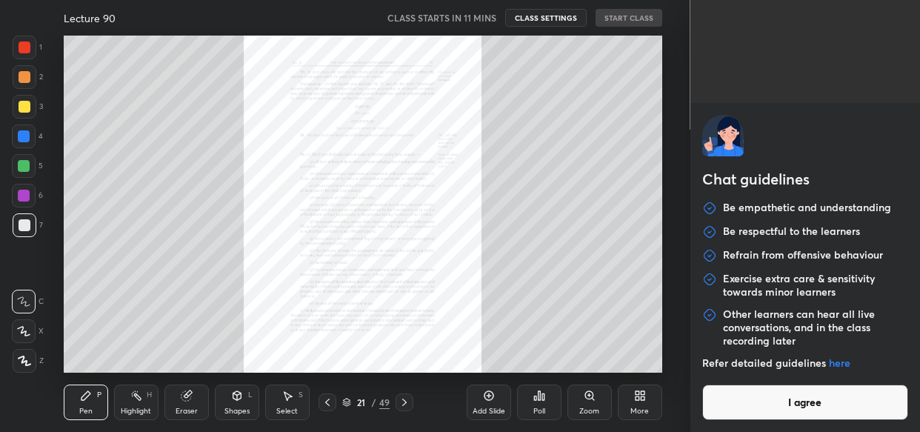  What do you see at coordinates (301, 395) in the screenshot?
I see `div: S` at bounding box center [301, 395].